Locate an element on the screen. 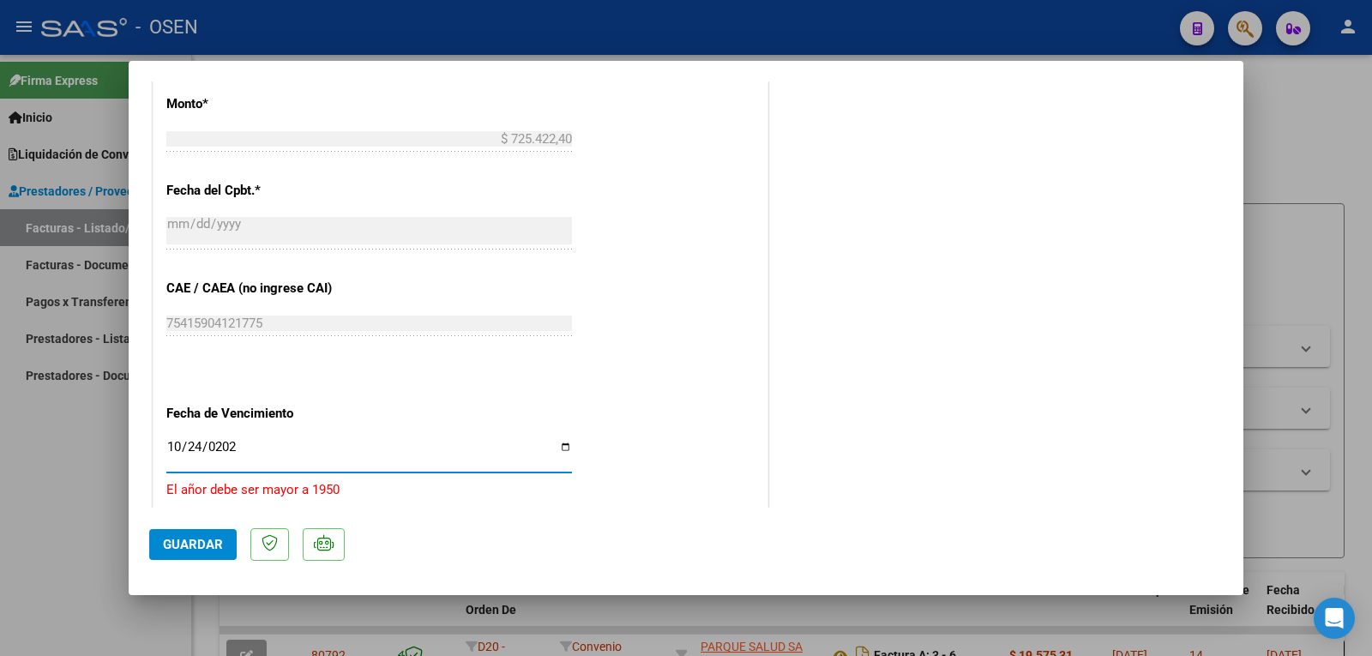 This screenshot has width=1372, height=656. span: Guardar is located at coordinates (193, 545).